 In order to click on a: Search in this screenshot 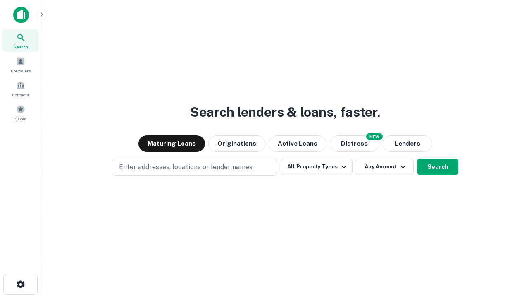, I will do `click(21, 41)`.